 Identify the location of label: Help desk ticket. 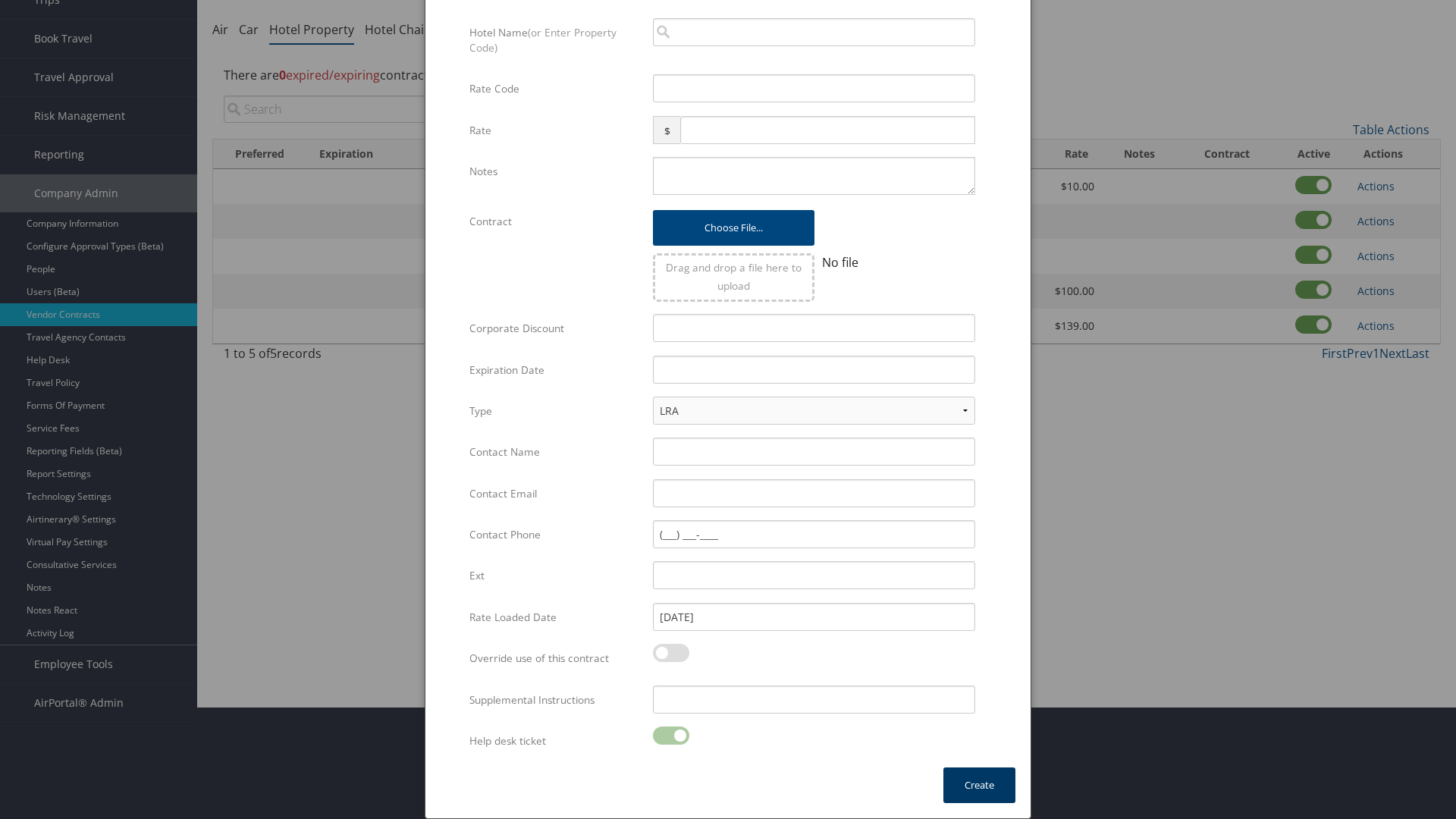
(555, 741).